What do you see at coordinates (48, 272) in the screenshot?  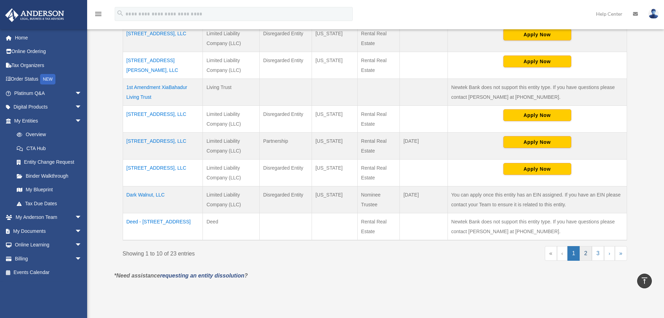 I see `a: Events Calendar` at bounding box center [48, 272].